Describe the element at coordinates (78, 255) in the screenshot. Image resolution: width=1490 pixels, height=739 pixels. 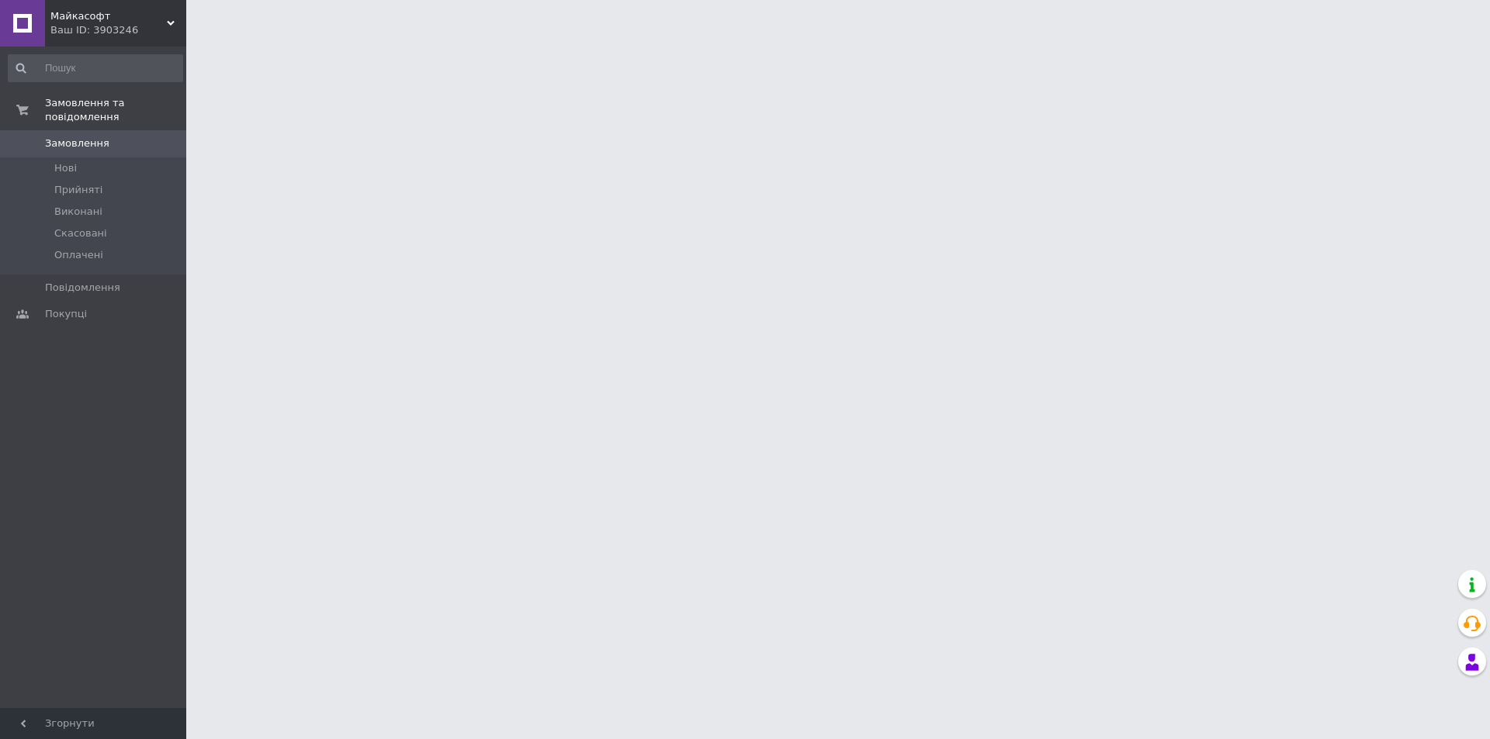
I see `span: Оплачені` at that location.